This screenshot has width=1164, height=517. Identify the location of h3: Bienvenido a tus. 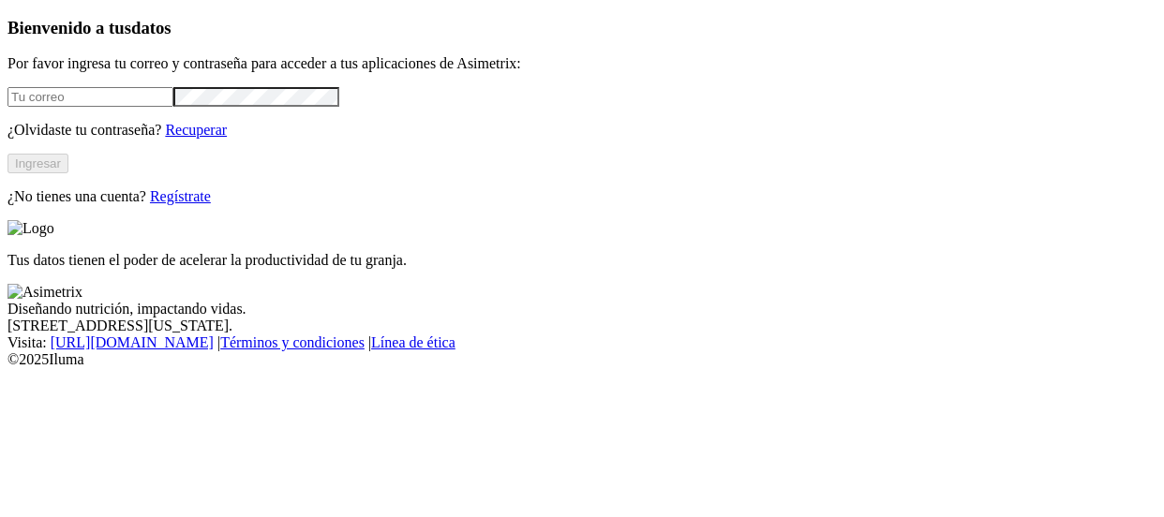
(582, 28).